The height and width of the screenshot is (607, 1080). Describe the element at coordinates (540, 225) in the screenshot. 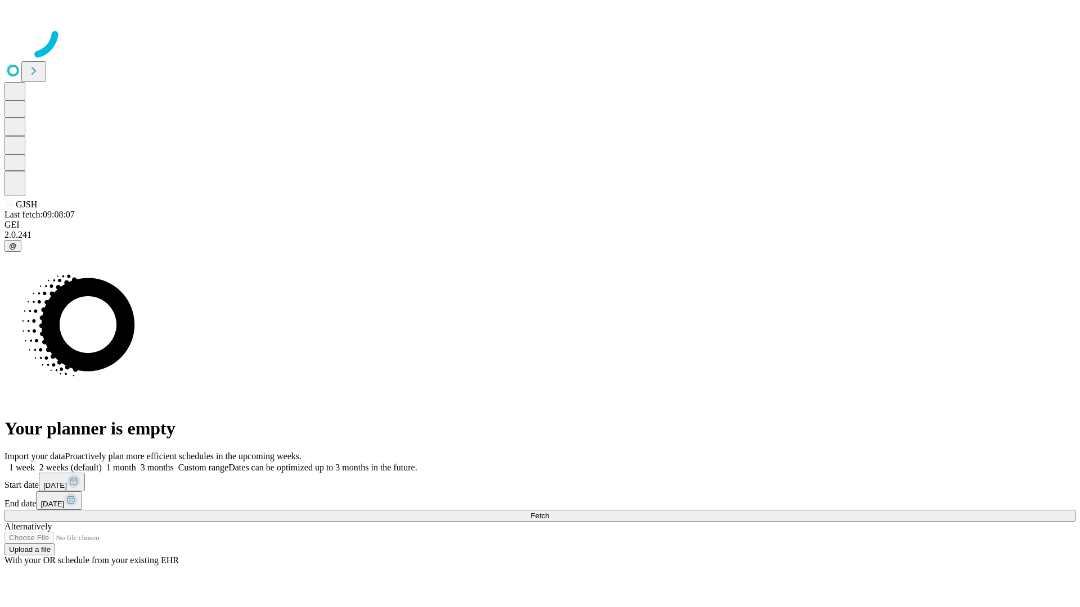

I see `div: GEI` at that location.